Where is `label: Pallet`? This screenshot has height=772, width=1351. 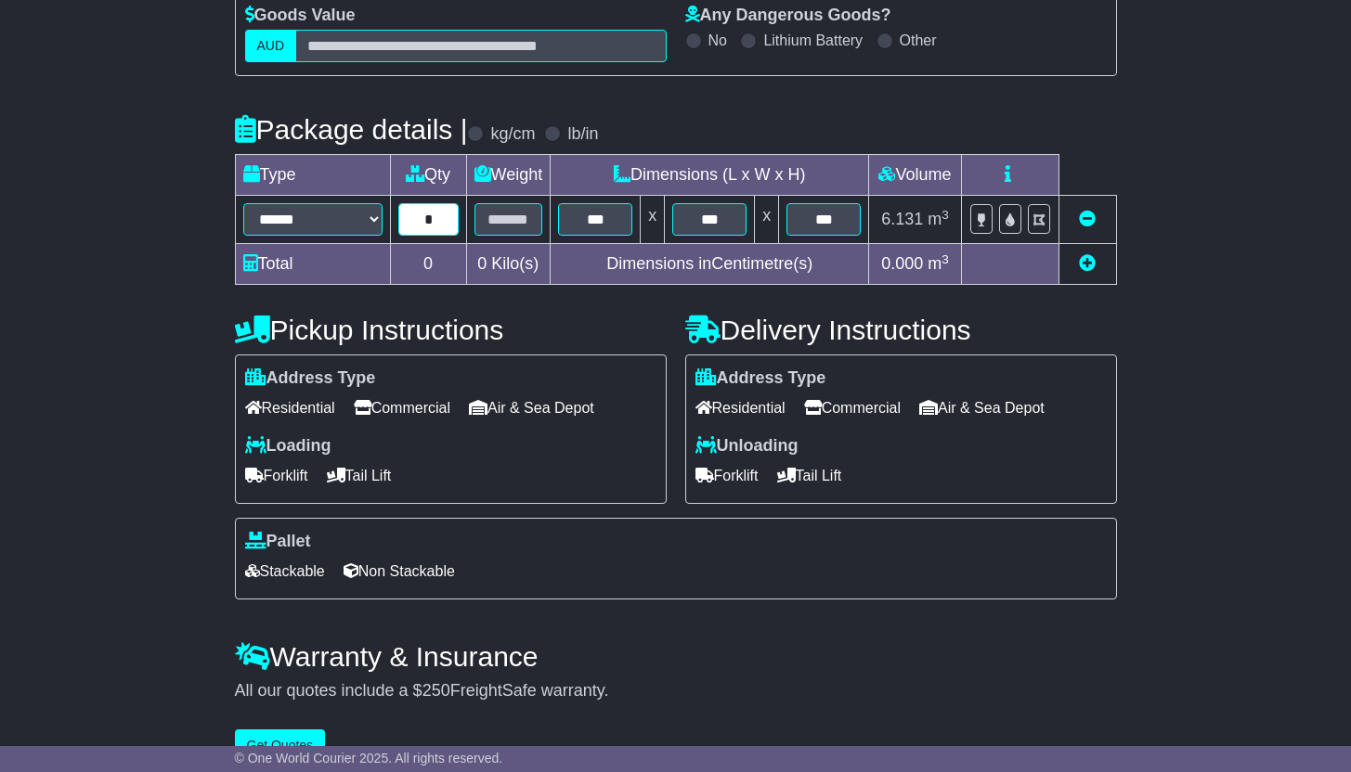
label: Pallet is located at coordinates (278, 542).